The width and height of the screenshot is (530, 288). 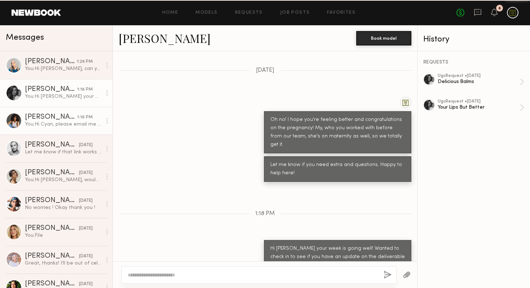 What do you see at coordinates (63, 235) in the screenshot?
I see `div: You: File` at bounding box center [63, 235].